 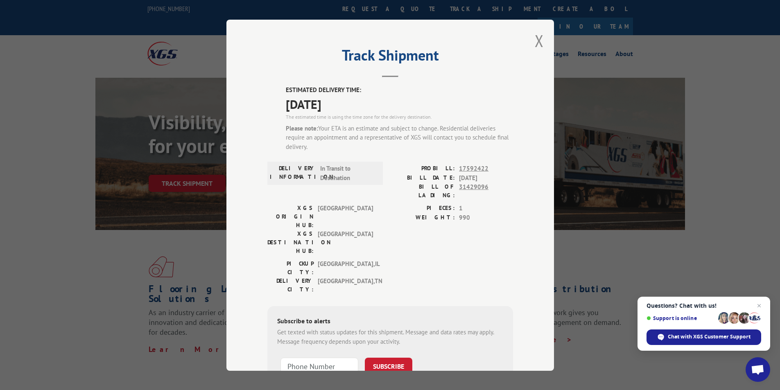 I want to click on button: SUBSCRIBE, so click(x=389, y=366).